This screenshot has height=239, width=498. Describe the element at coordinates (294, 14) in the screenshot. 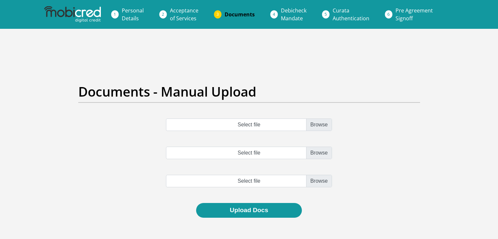

I see `span: Debicheck Mandate` at that location.